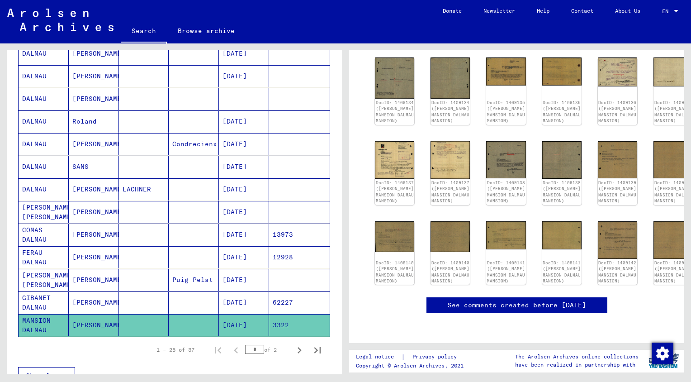 Image resolution: width=691 pixels, height=382 pixels. What do you see at coordinates (144, 32) in the screenshot?
I see `a: Search` at bounding box center [144, 32].